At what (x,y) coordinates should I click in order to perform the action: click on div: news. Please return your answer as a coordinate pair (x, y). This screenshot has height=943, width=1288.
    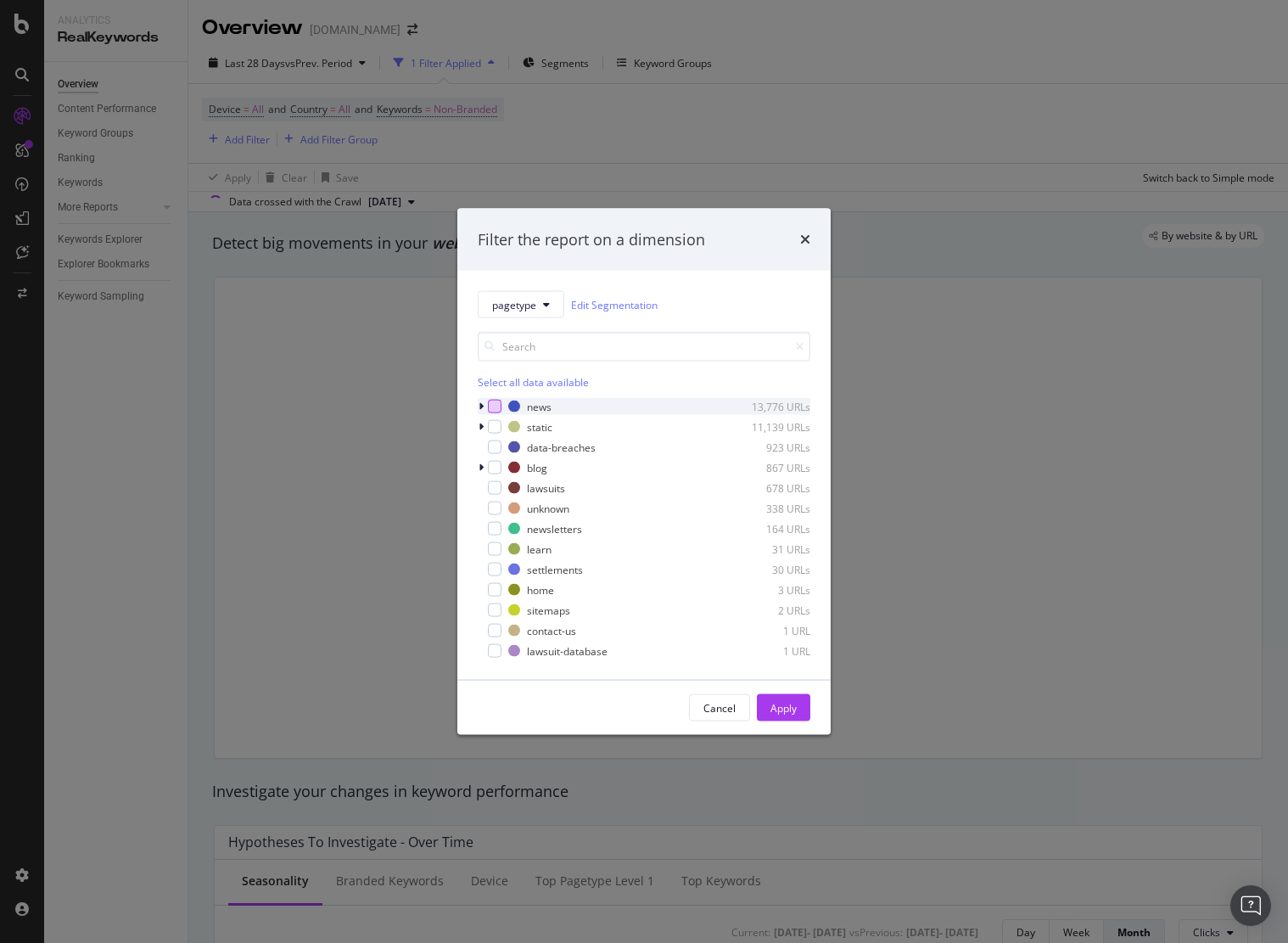
    Looking at the image, I should click on (539, 405).